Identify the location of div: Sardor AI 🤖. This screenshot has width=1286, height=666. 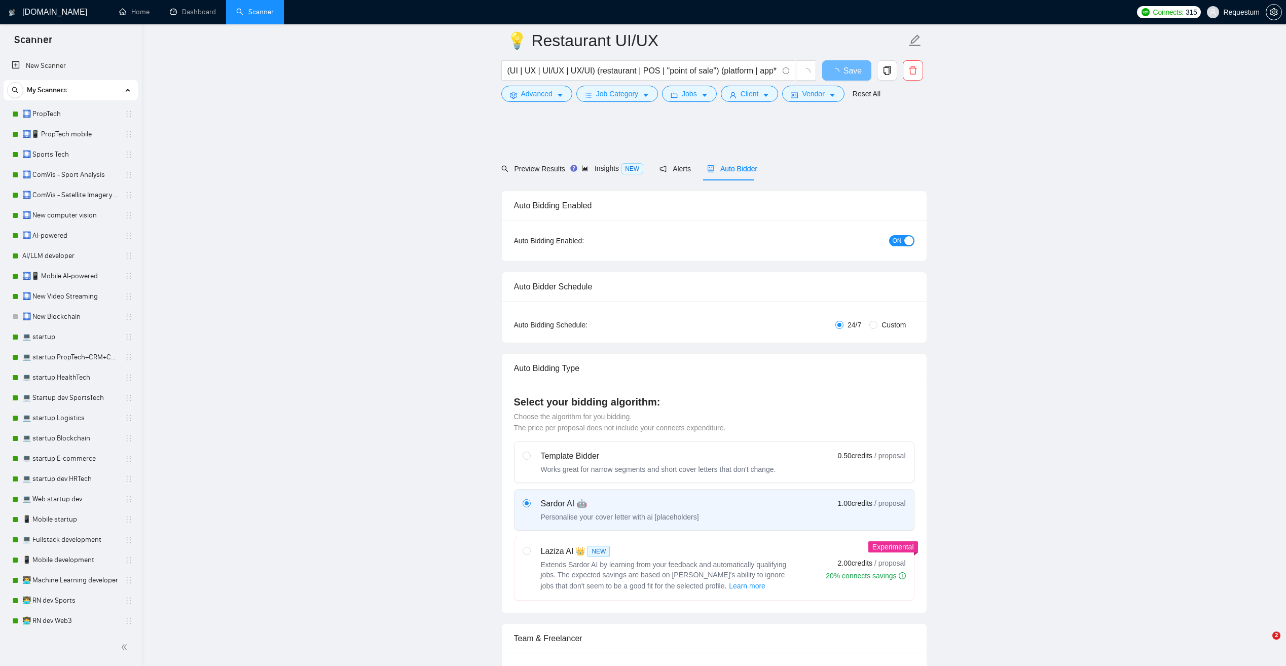
(620, 504).